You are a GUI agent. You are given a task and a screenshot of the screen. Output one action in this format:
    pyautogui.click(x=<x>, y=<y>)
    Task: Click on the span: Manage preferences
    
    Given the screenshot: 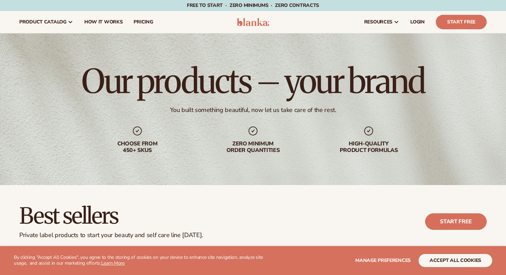 What is the action you would take?
    pyautogui.click(x=383, y=260)
    